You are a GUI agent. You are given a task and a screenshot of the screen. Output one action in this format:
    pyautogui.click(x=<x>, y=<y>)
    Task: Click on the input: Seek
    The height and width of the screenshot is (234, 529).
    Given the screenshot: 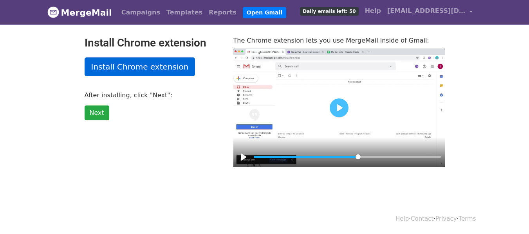 What is the action you would take?
    pyautogui.click(x=347, y=157)
    